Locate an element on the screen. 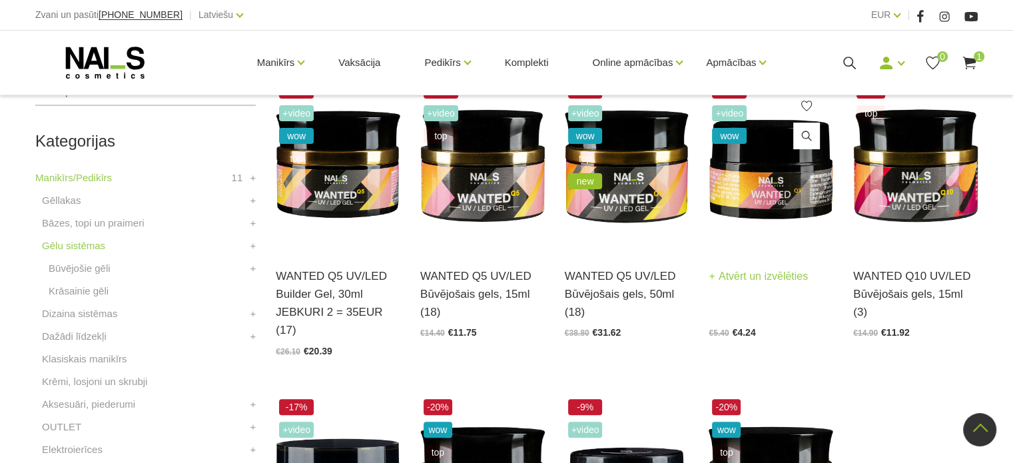 This screenshot has height=463, width=1013. a: WANTED Q5 UV/LED Būvējošais gels, 50ml (18) is located at coordinates (627, 294).